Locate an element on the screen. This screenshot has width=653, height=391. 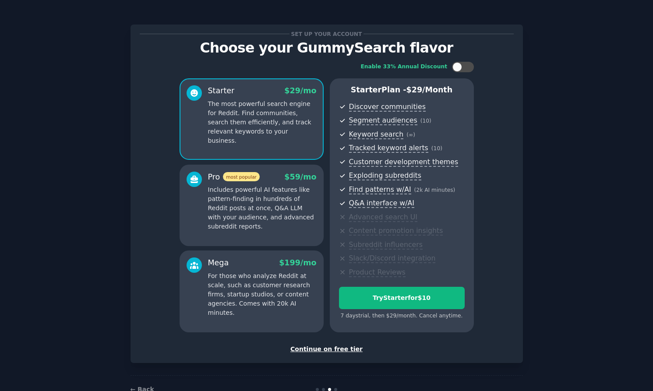
div: Pro is located at coordinates (234, 177).